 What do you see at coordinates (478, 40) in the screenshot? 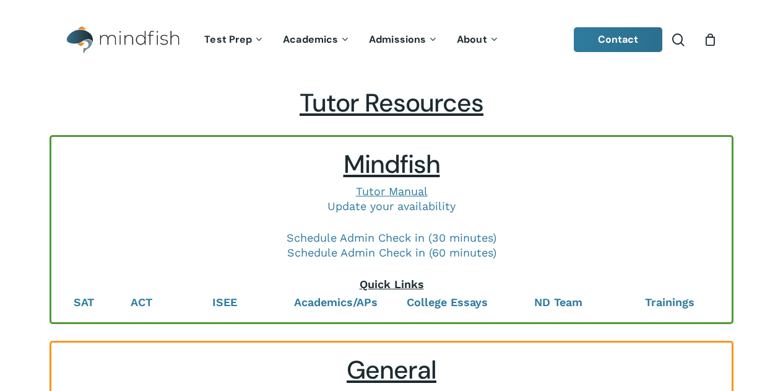
I see `a: About` at bounding box center [478, 40].